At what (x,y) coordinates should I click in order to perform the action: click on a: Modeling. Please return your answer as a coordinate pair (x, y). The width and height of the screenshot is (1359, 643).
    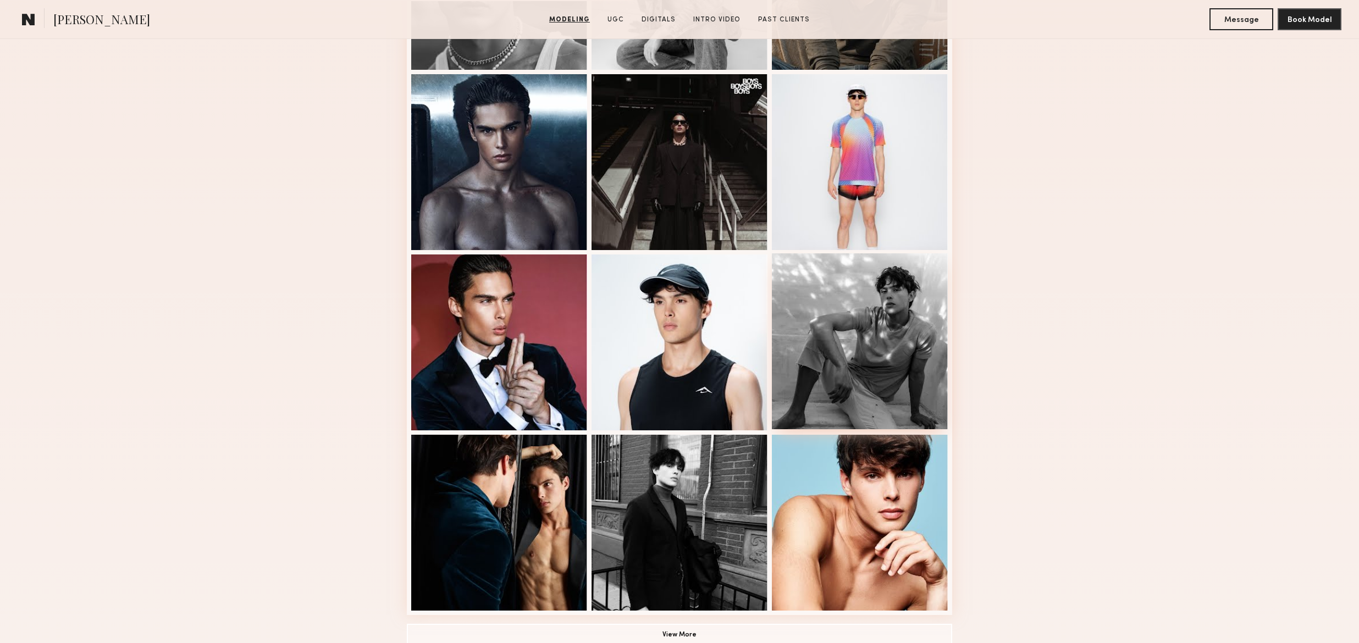
    Looking at the image, I should click on (570, 20).